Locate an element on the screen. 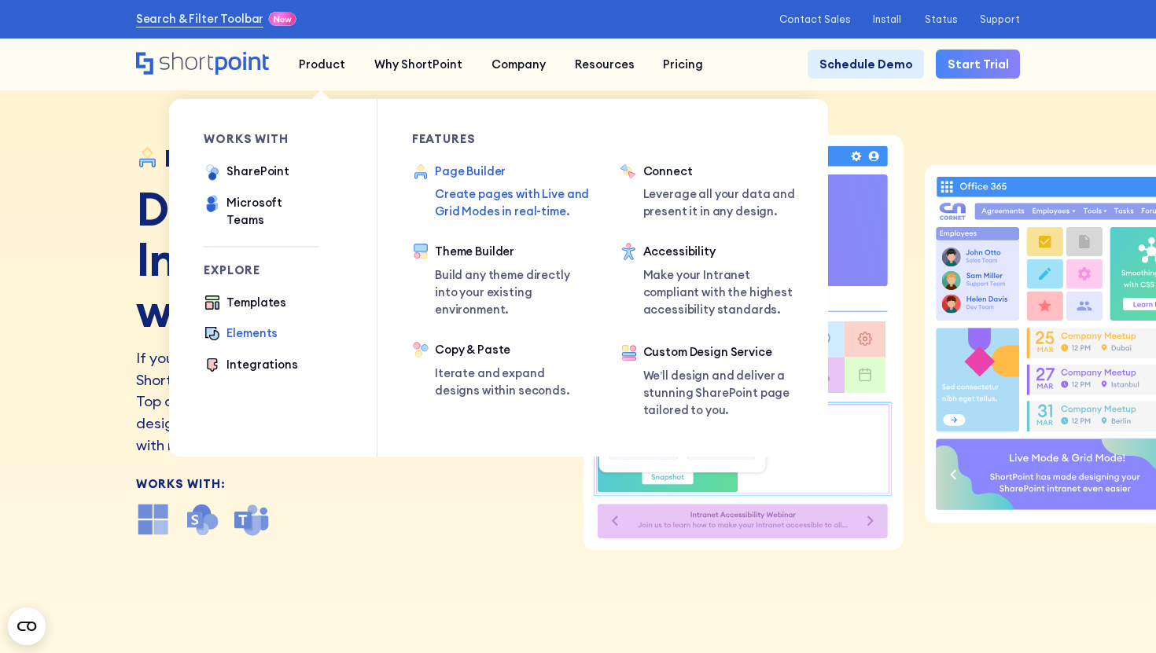 The height and width of the screenshot is (653, 1156). p: Contact Sales is located at coordinates (815, 19).